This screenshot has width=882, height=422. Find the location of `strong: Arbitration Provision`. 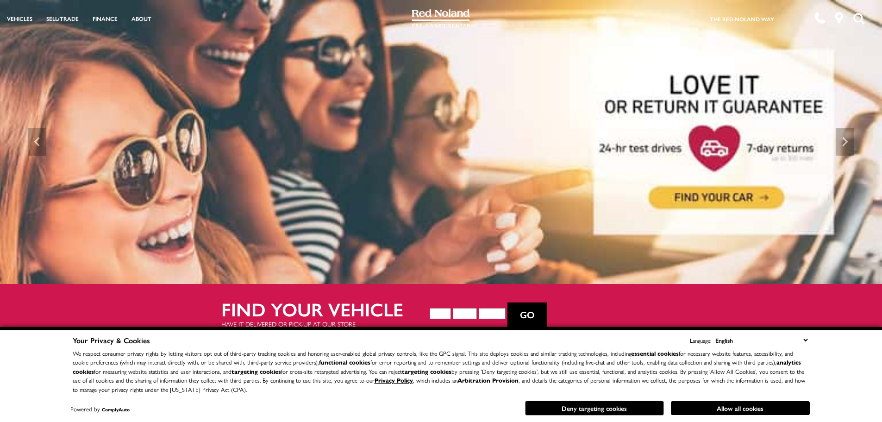

strong: Arbitration Provision is located at coordinates (488, 380).